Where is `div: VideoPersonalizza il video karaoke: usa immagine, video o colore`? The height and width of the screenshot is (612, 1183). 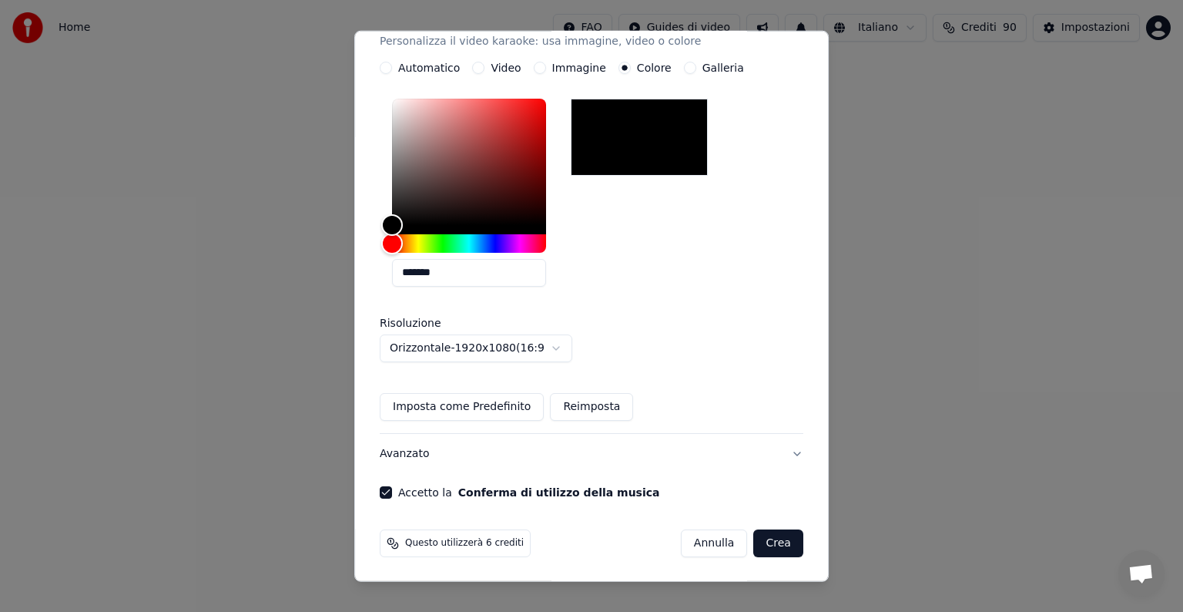 div: VideoPersonalizza il video karaoke: usa immagine, video o colore is located at coordinates (592, 247).